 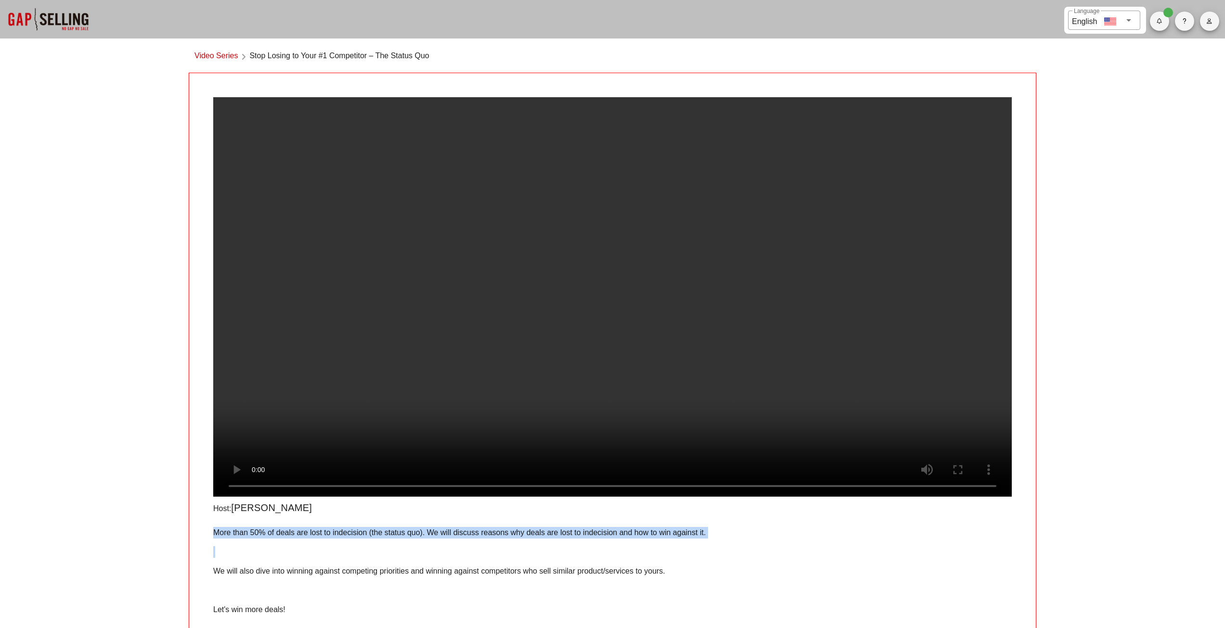 I want to click on span: Badge, so click(x=1168, y=13).